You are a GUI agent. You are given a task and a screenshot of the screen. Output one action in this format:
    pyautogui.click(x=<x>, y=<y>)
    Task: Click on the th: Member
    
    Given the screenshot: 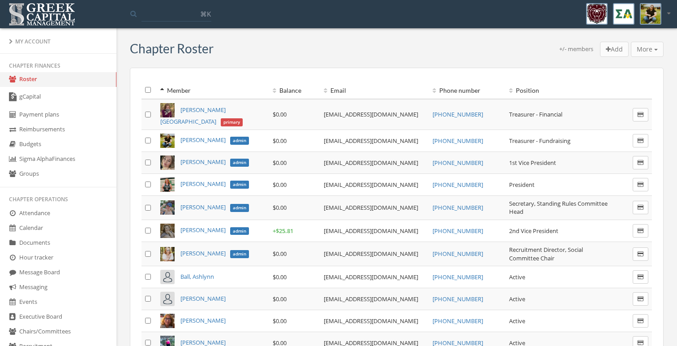 What is the action you would take?
    pyautogui.click(x=213, y=90)
    